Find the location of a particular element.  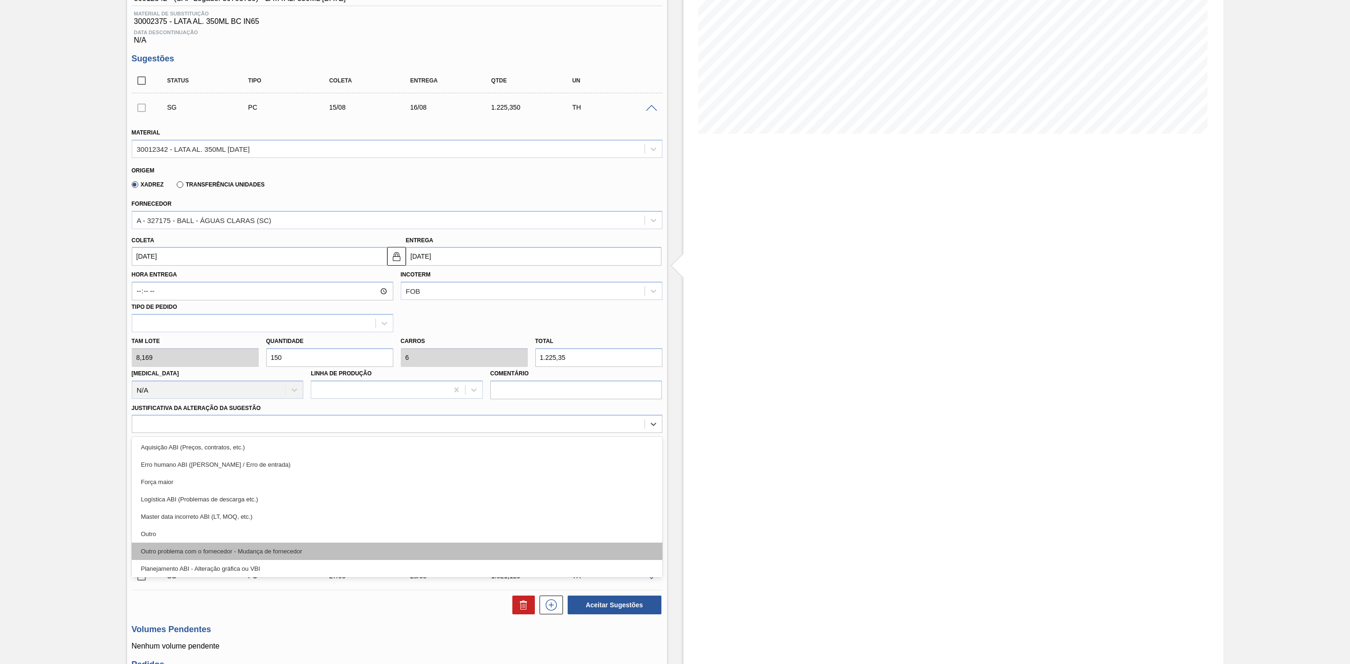

label: Carros is located at coordinates (413, 341).